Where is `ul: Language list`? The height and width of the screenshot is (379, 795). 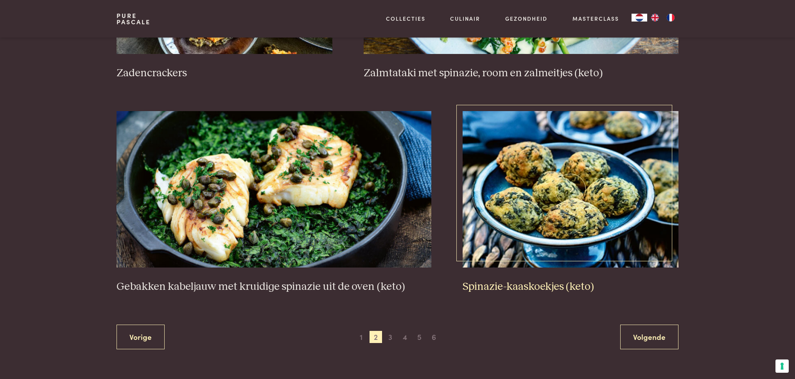 ul: Language list is located at coordinates (663, 18).